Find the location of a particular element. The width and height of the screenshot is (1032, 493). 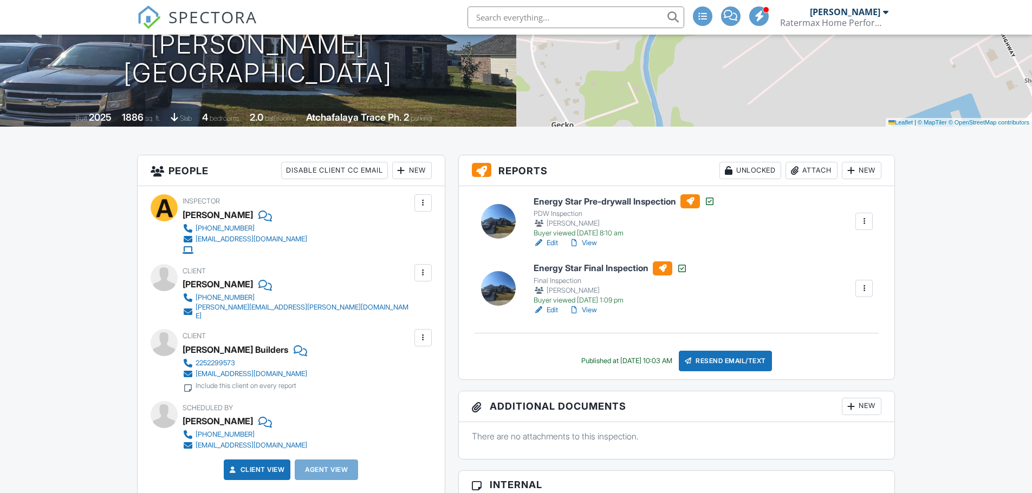

span: bedrooms is located at coordinates (224, 118).